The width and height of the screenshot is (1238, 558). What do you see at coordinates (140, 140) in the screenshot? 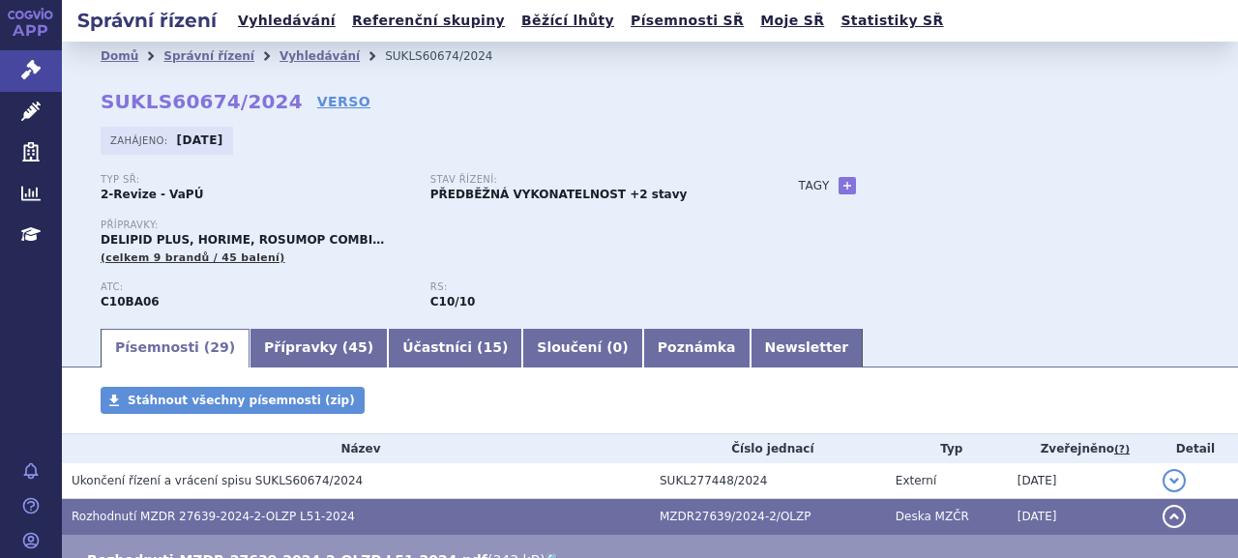
I see `span: Zahájeno:` at bounding box center [140, 140].